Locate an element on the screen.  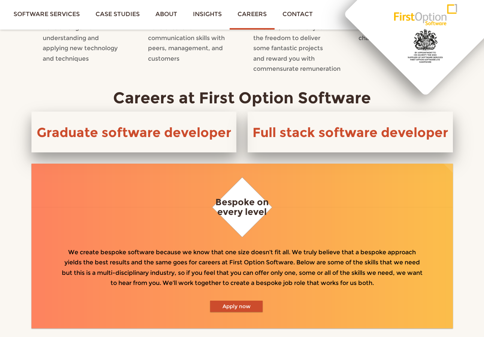
span: We create bespoke software because we know that one size doesn’t fit all. We truly believe that a... is located at coordinates (242, 268).